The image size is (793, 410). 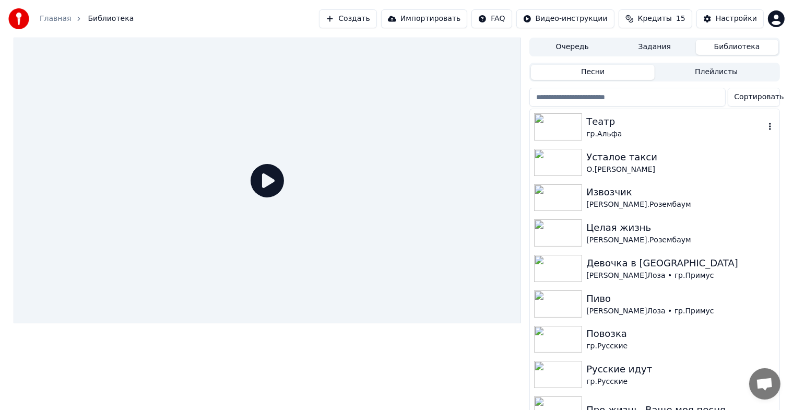 I want to click on a: Главная, so click(x=55, y=19).